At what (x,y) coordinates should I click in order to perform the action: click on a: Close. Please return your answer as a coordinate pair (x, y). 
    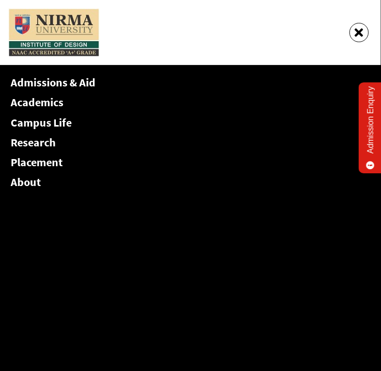
    Looking at the image, I should click on (359, 33).